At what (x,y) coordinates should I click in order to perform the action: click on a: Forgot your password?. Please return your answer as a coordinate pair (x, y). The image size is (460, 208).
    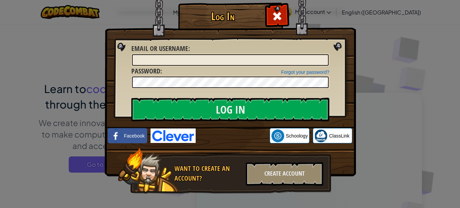
    Looking at the image, I should click on (305, 72).